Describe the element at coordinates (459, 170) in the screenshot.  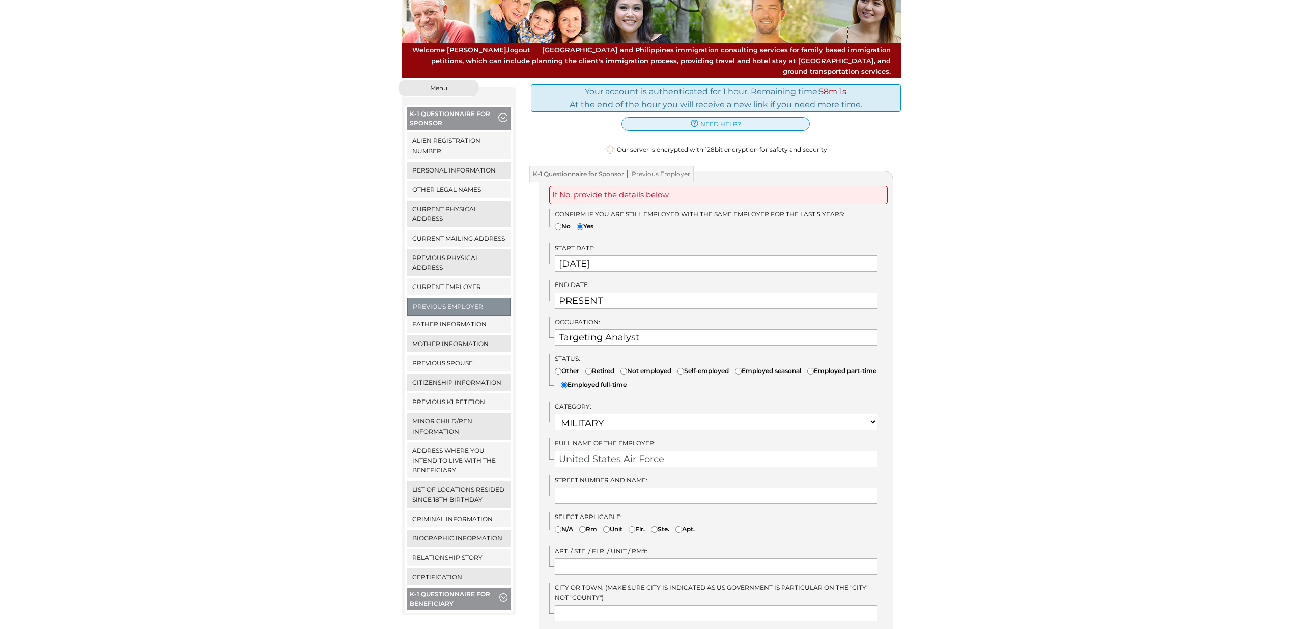
I see `a: Personal Information` at that location.